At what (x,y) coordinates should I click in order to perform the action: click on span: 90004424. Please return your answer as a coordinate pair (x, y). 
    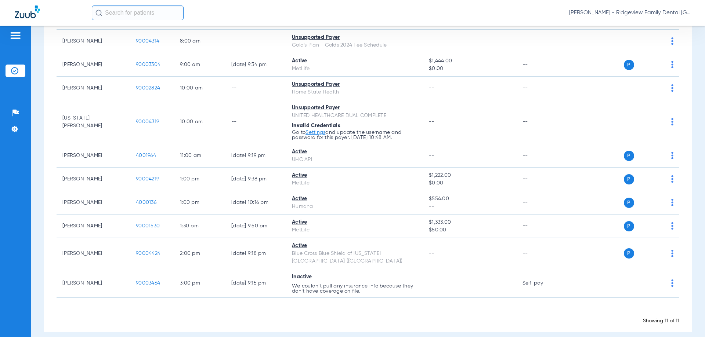
    Looking at the image, I should click on (148, 254).